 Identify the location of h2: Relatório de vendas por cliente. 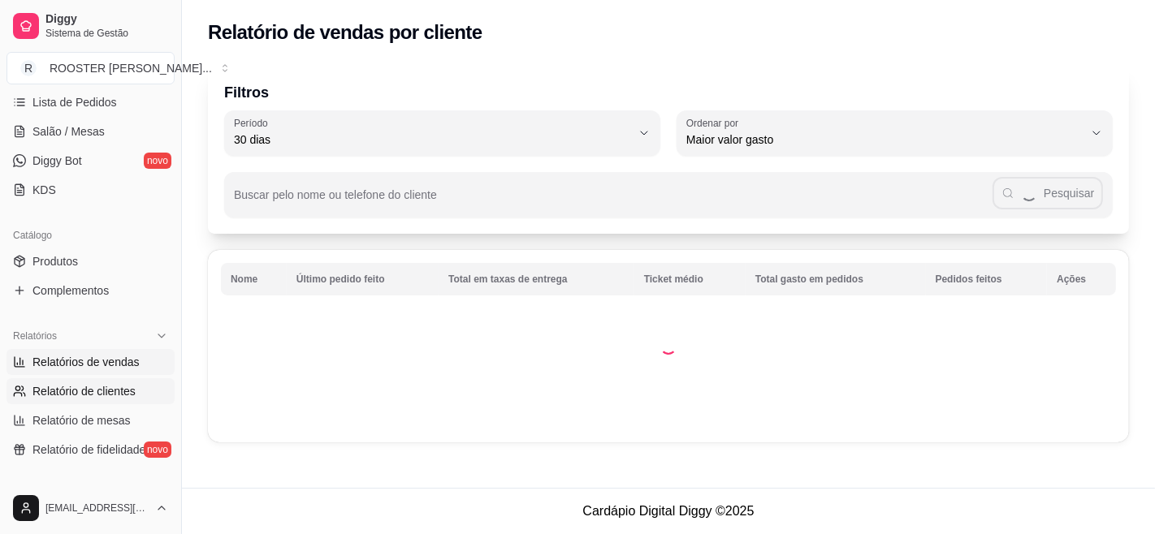
(345, 32).